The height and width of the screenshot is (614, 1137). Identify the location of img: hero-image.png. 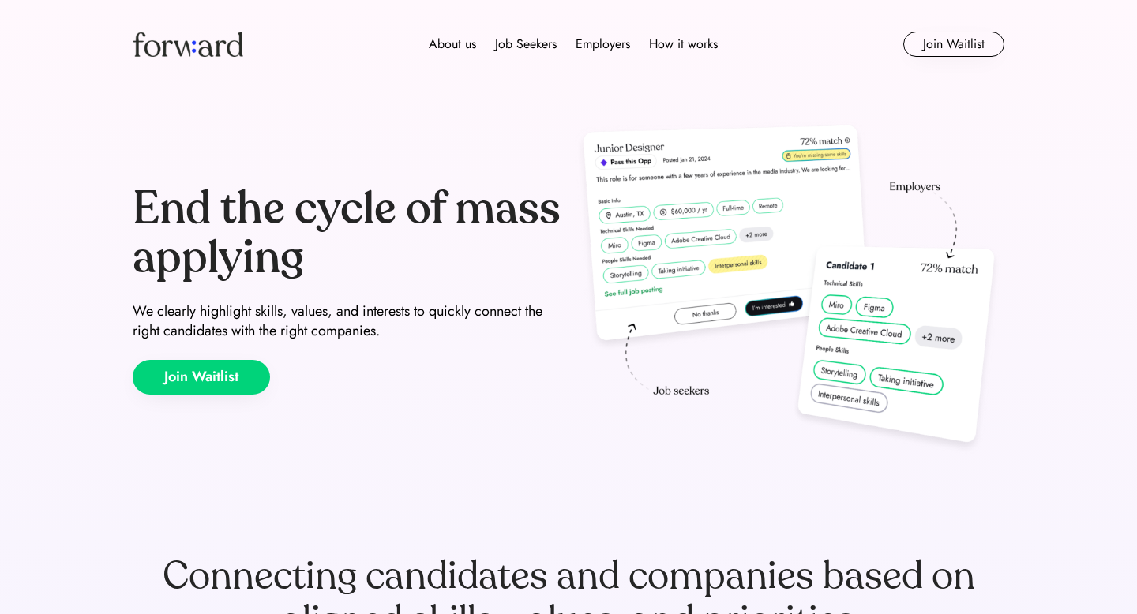
(790, 290).